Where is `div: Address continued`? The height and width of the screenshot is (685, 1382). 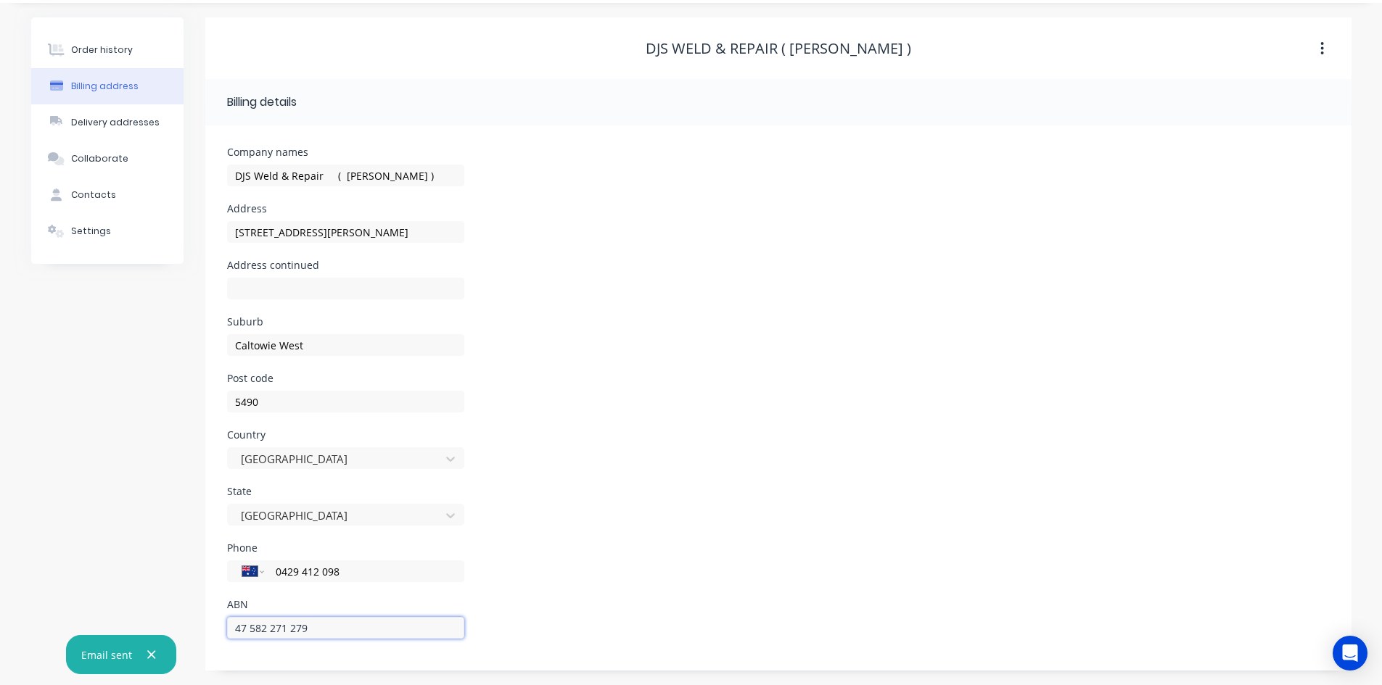 div: Address continued is located at coordinates (345, 265).